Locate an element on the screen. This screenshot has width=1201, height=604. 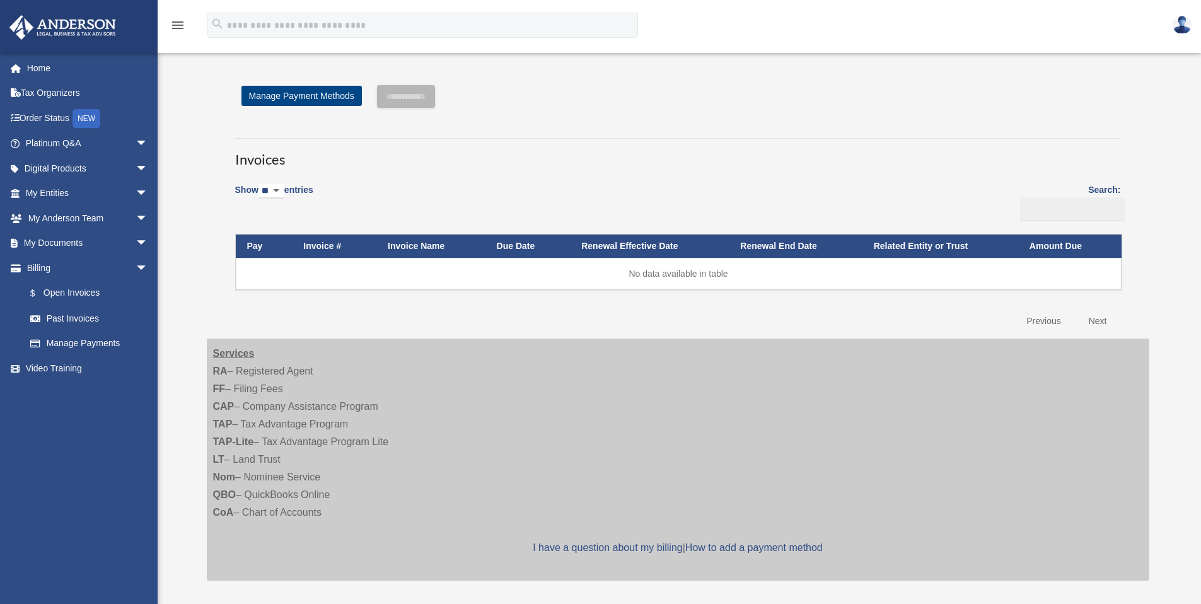
img: User Pic is located at coordinates (1183, 25).